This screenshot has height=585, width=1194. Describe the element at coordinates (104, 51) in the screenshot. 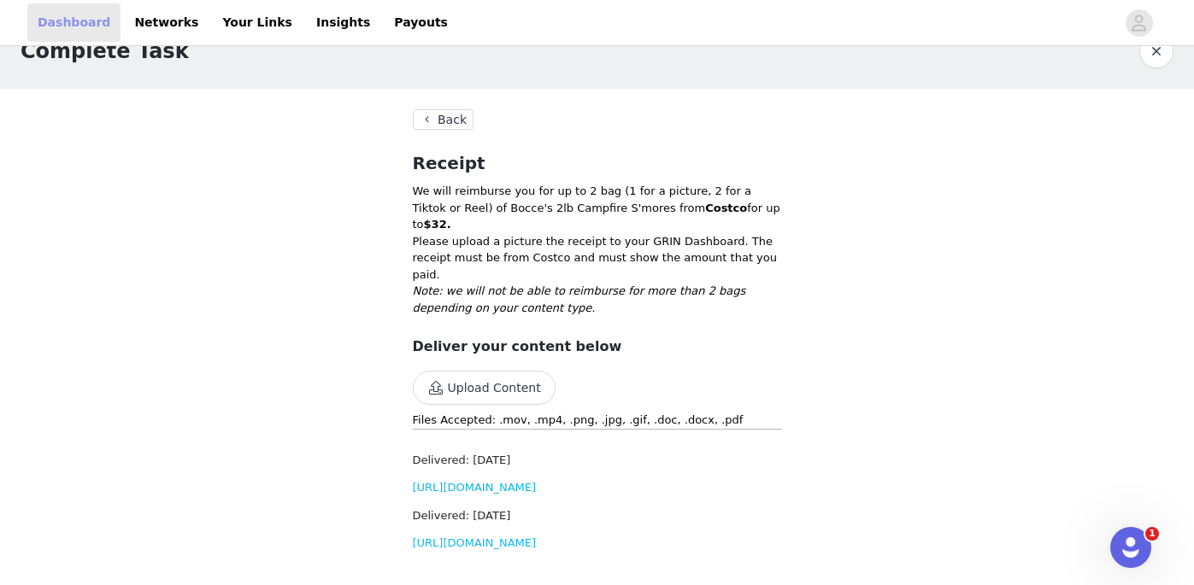

I see `h1: Complete Task` at that location.